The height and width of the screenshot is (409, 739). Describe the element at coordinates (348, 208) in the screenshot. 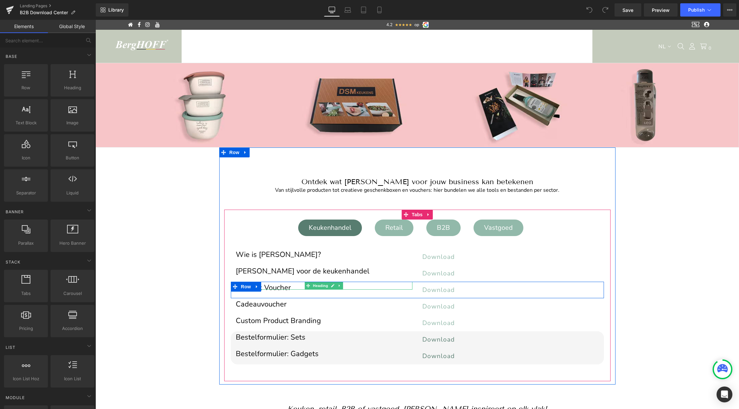

I see `div: B2B` at that location.